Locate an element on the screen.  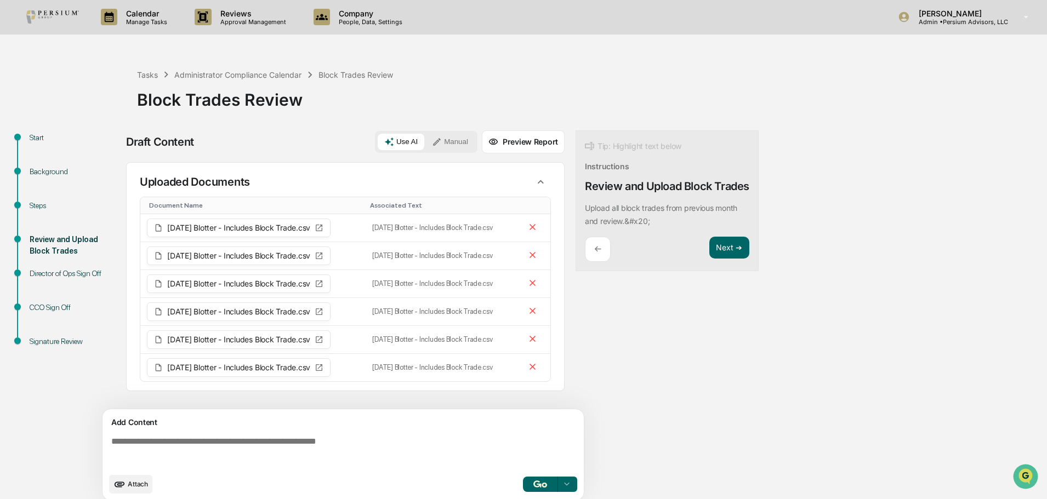
div: Administrator Compliance Calendar is located at coordinates (238, 75).